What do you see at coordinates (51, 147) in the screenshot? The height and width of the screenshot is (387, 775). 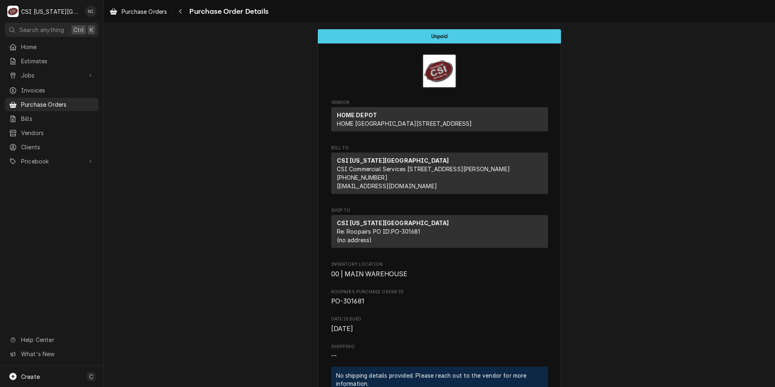 I see `a: Clients` at bounding box center [51, 147].